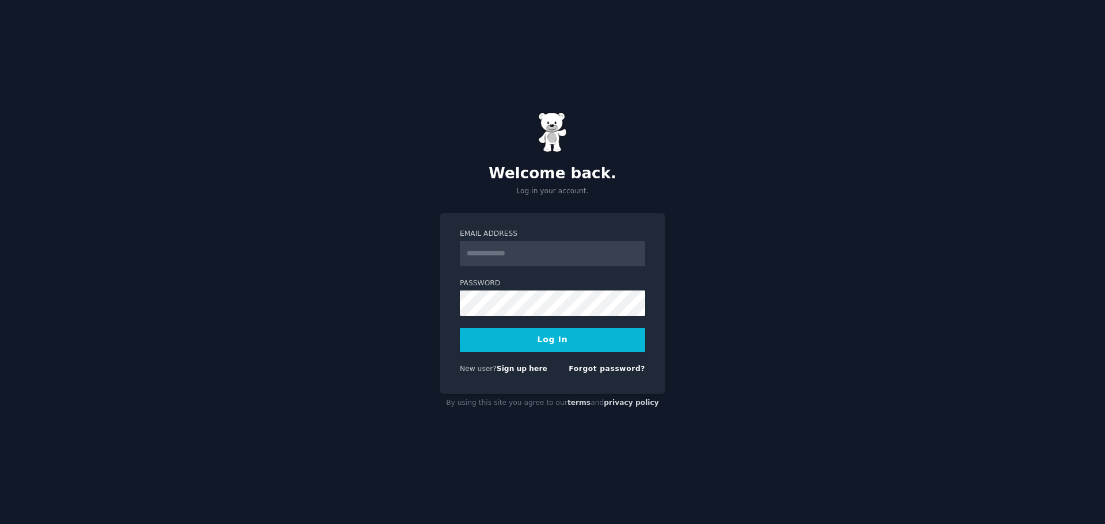 This screenshot has height=524, width=1105. I want to click on label: Email Address, so click(552, 234).